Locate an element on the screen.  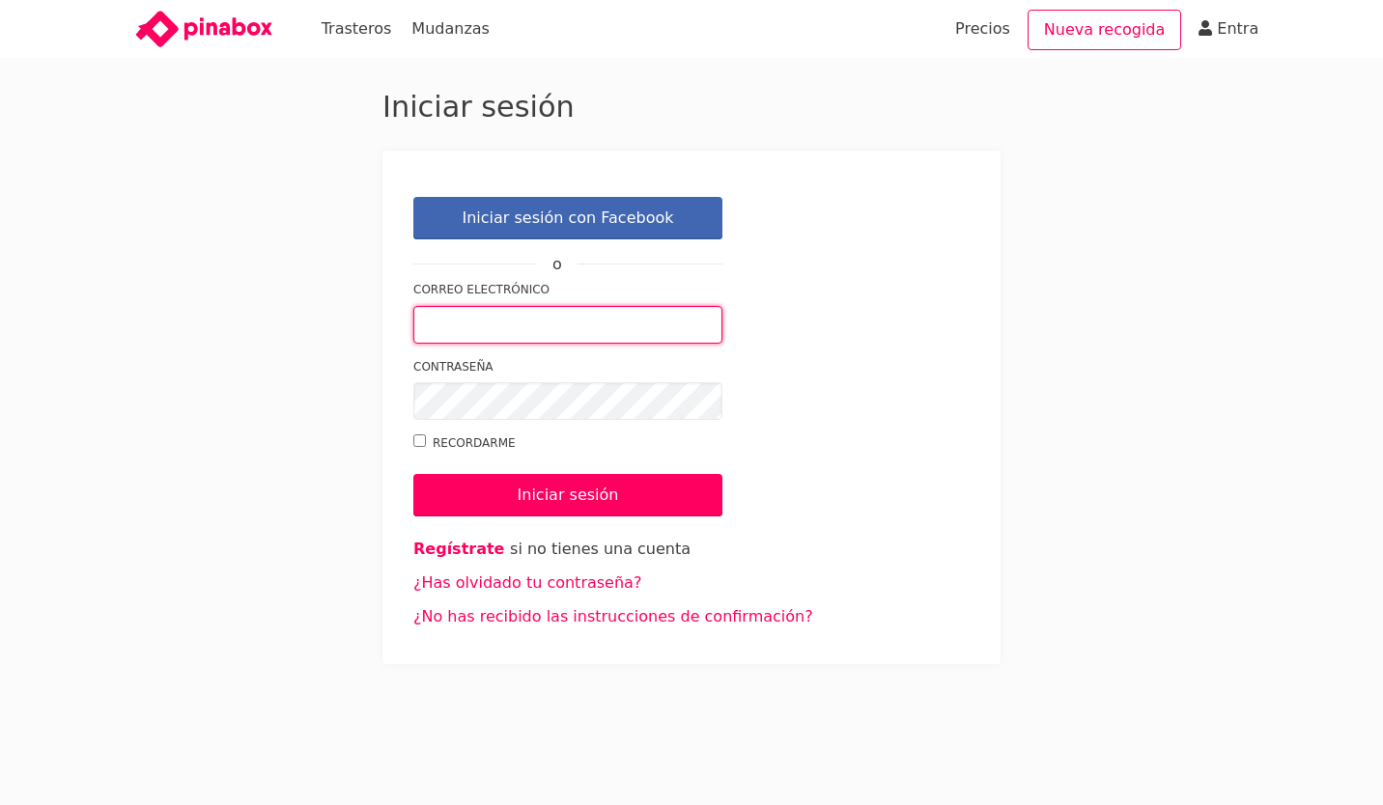
input: Iniciar sesión is located at coordinates (568, 495).